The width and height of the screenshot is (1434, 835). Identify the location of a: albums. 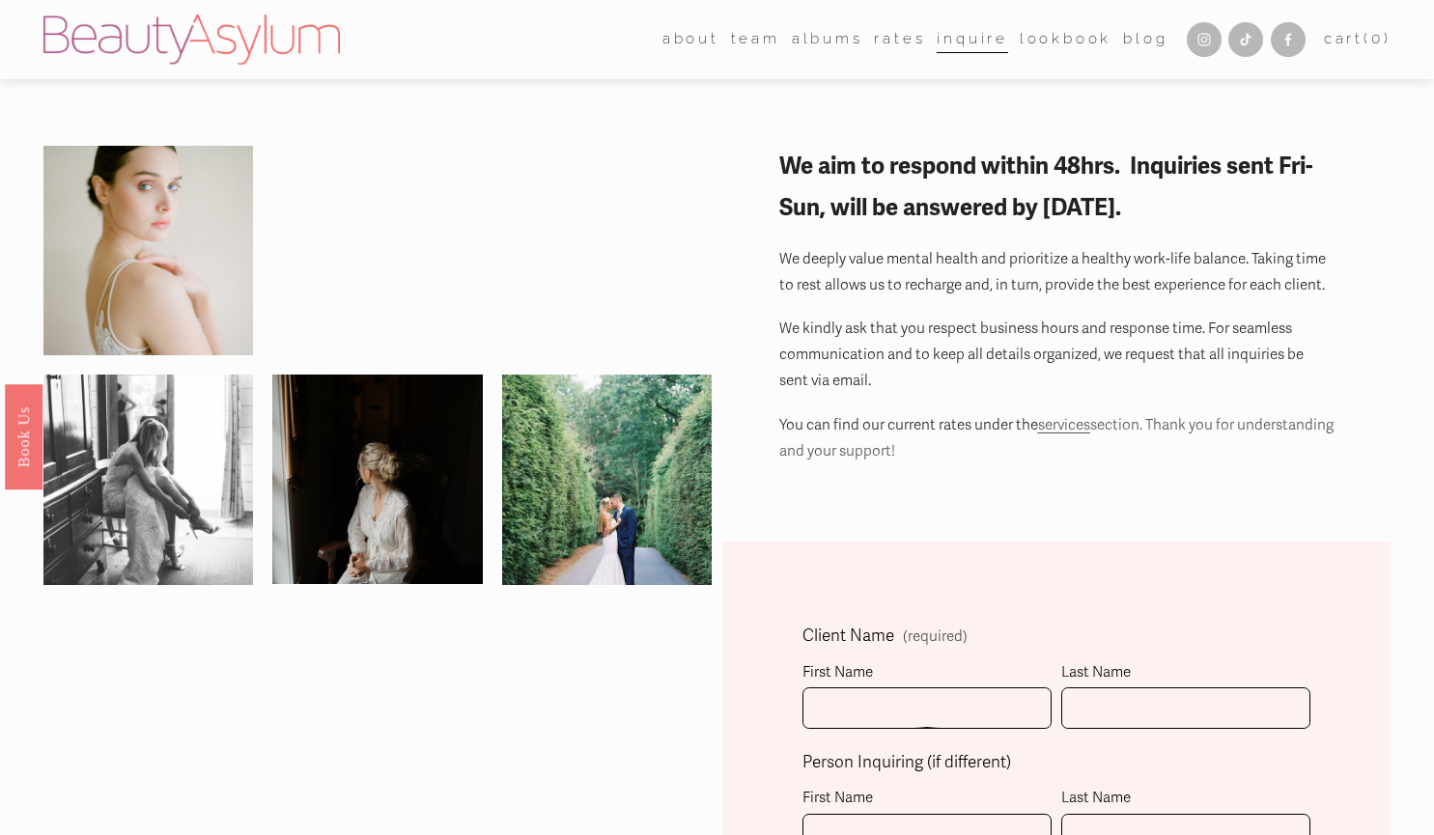
(828, 40).